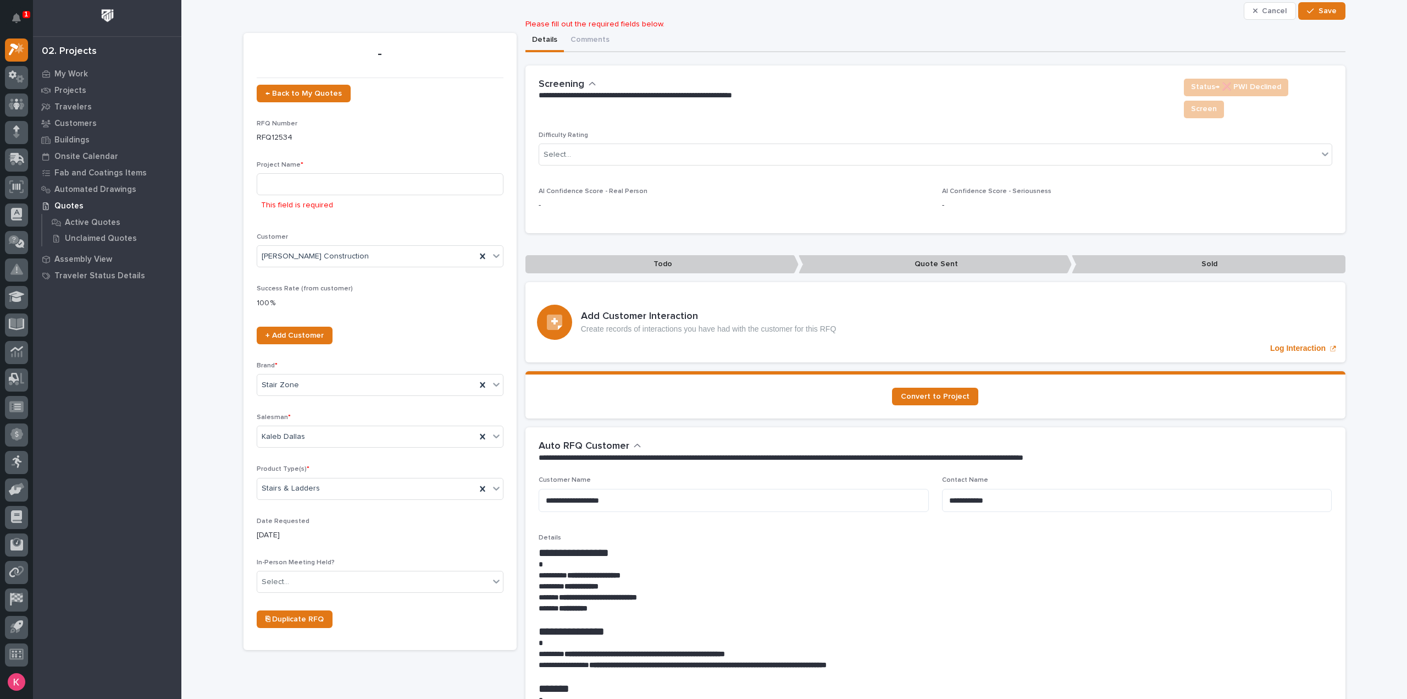 Image resolution: width=1407 pixels, height=699 pixels. I want to click on a: Assembly View, so click(107, 259).